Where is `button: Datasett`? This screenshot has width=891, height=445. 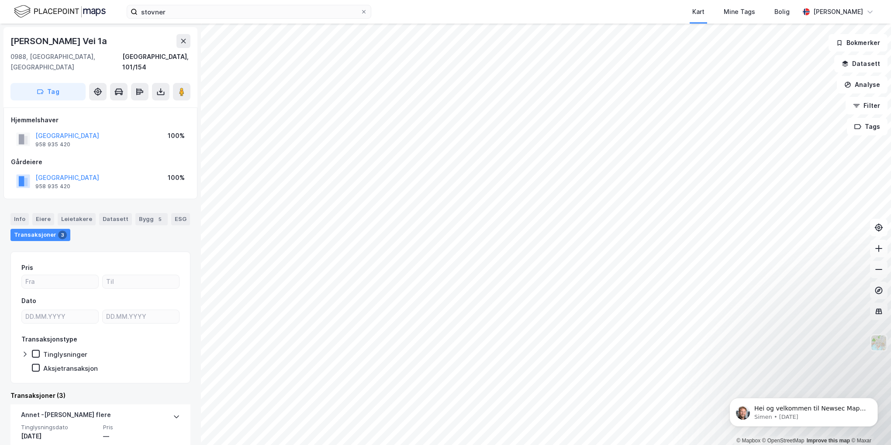
button: Datasett is located at coordinates (860, 64).